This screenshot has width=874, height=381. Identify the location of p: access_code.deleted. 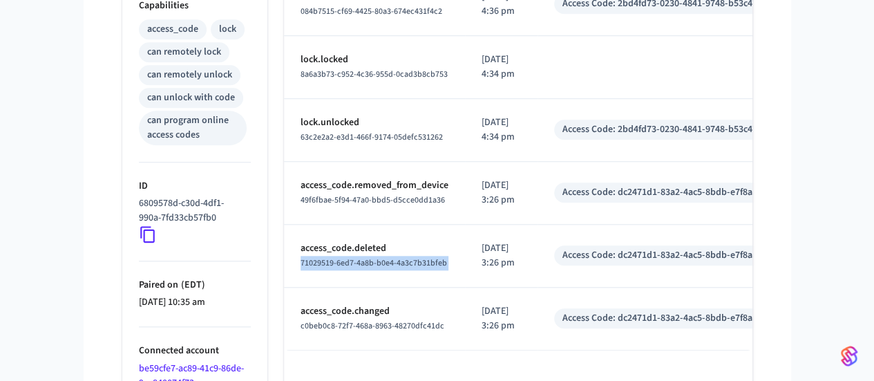
(374, 248).